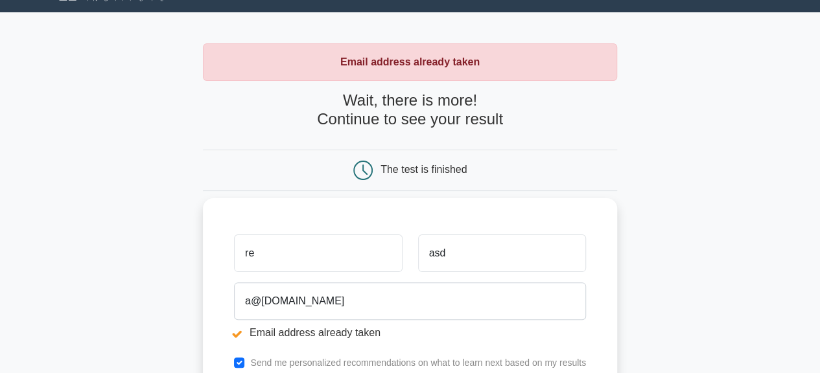  Describe the element at coordinates (317, 253) in the screenshot. I see `input: First name` at that location.